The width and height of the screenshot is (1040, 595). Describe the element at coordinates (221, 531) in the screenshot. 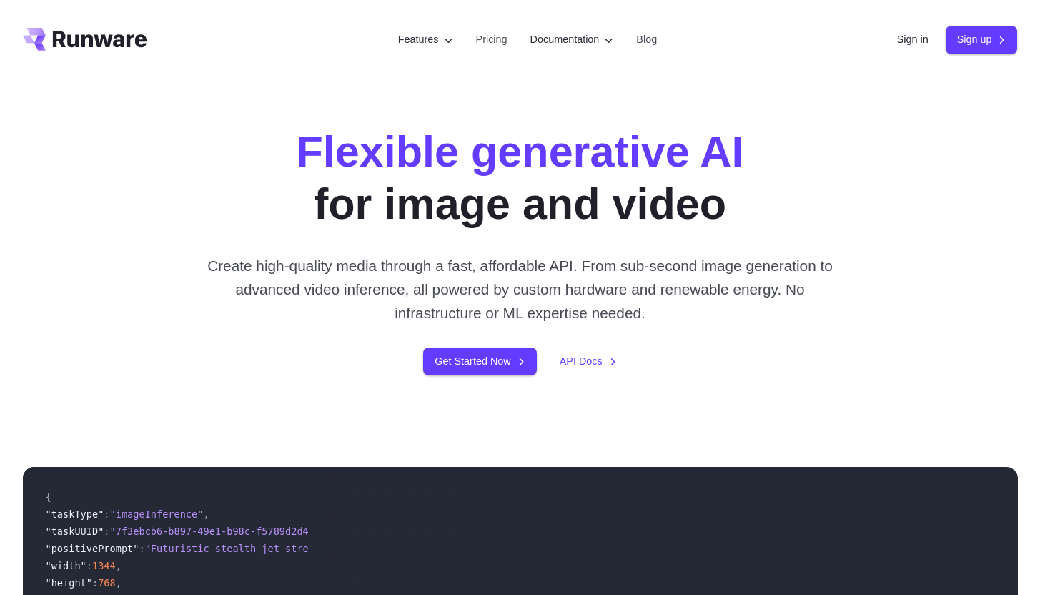

I see `span: "7f3ebcb6-b897-49e1-b98c-f5789d2d40d7"` at that location.